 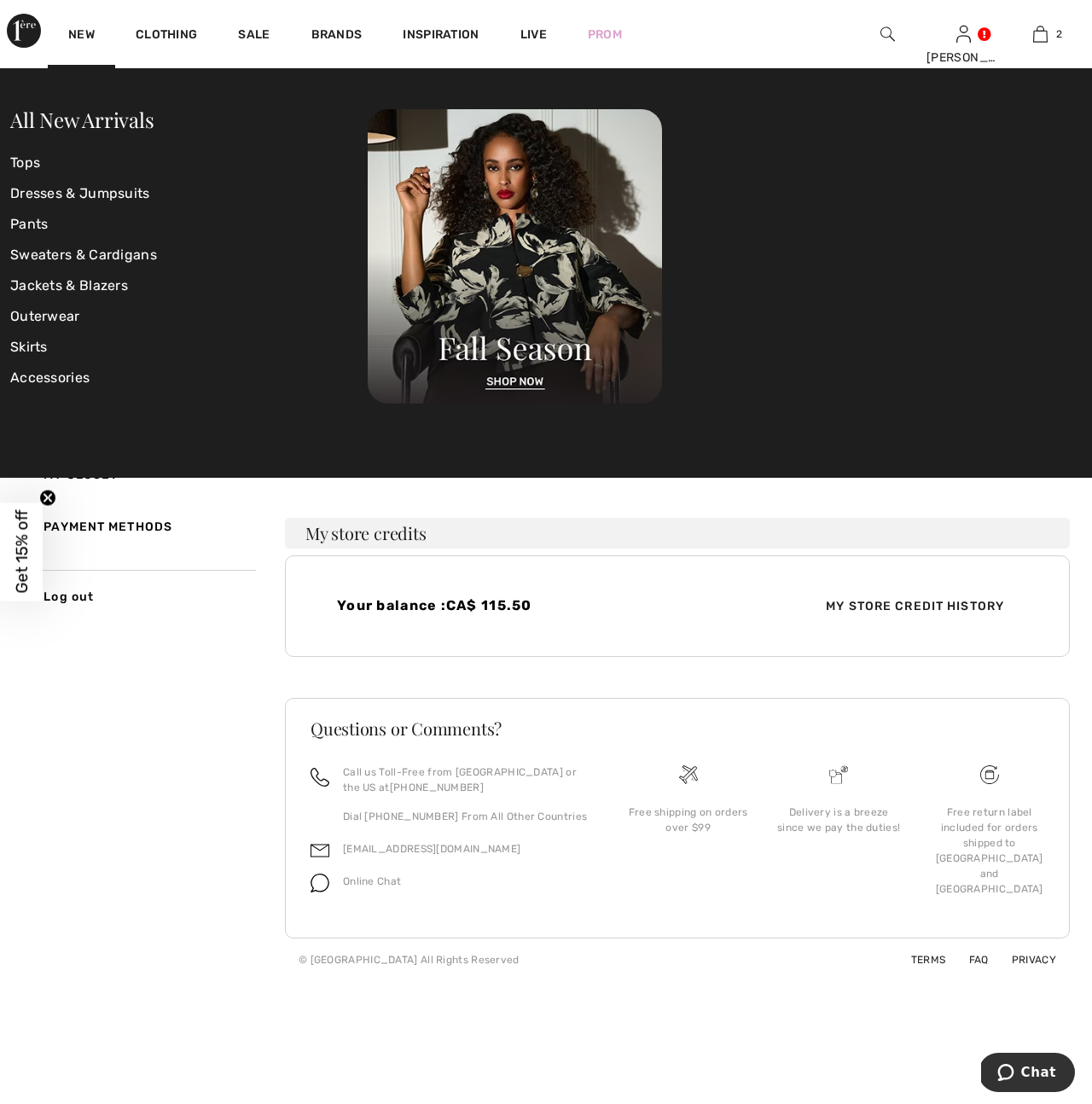 I want to click on img: chat, so click(x=319, y=883).